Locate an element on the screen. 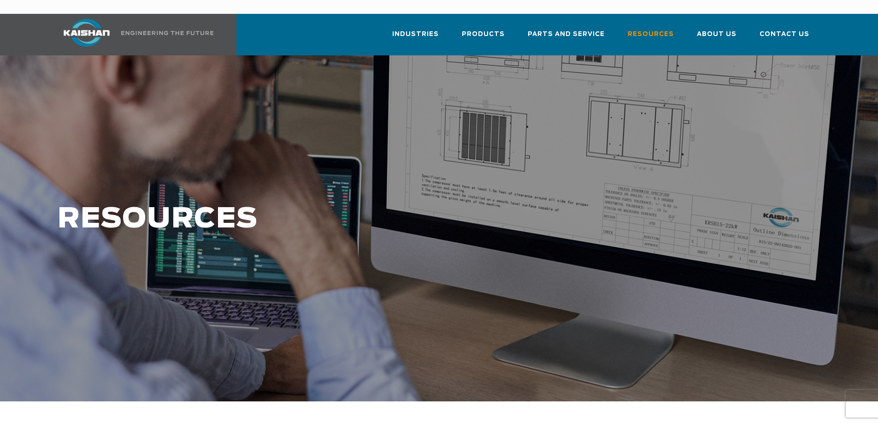 This screenshot has height=424, width=878. span: Products is located at coordinates (483, 34).